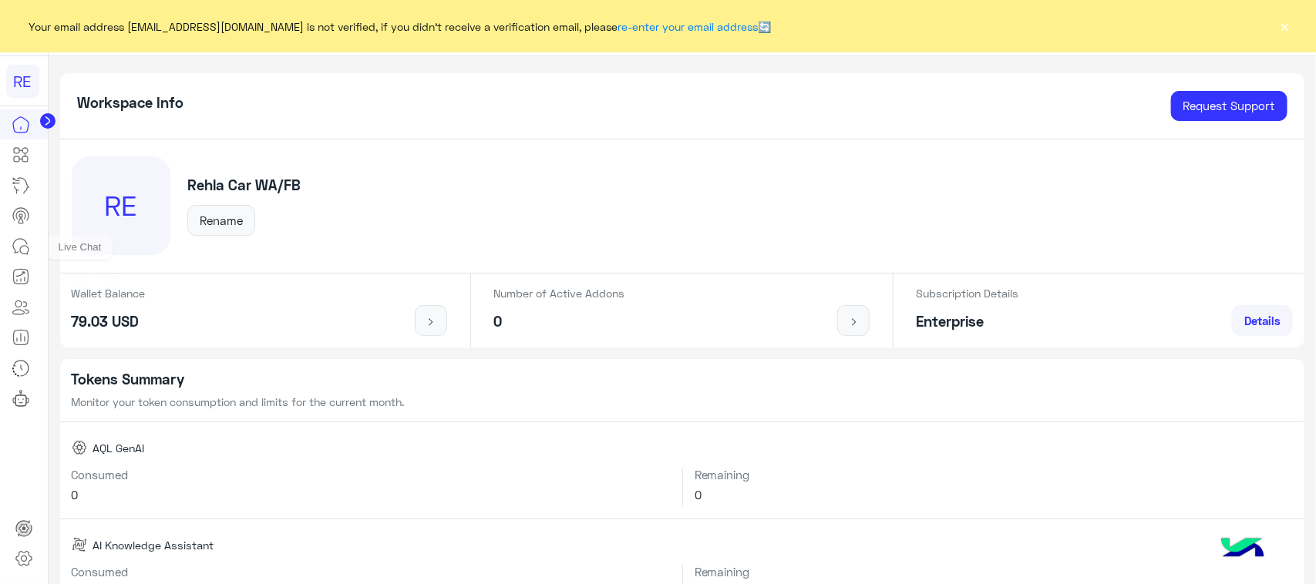 The image size is (1316, 584). What do you see at coordinates (1229, 106) in the screenshot?
I see `a: Request Support` at bounding box center [1229, 106].